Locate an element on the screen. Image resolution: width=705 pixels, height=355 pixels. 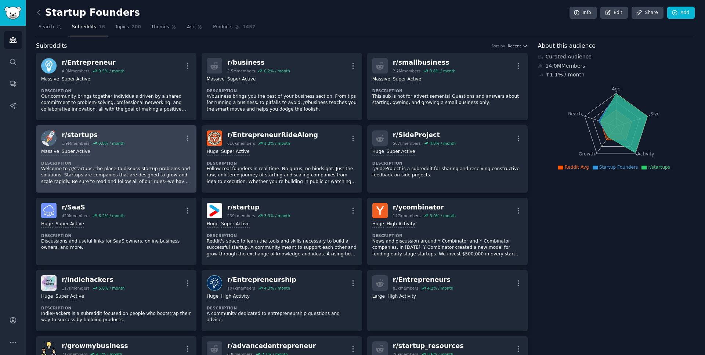
div: Curated Audience is located at coordinates (616, 57).